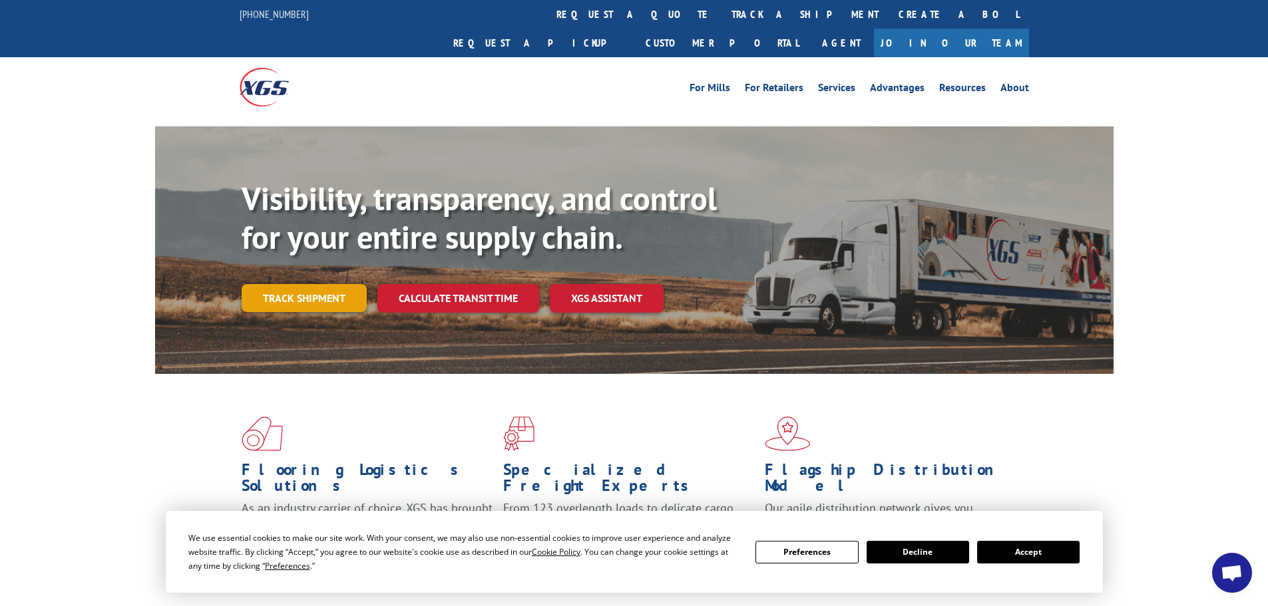 Image resolution: width=1268 pixels, height=606 pixels. What do you see at coordinates (606, 298) in the screenshot?
I see `a: XGS ASSISTANT` at bounding box center [606, 298].